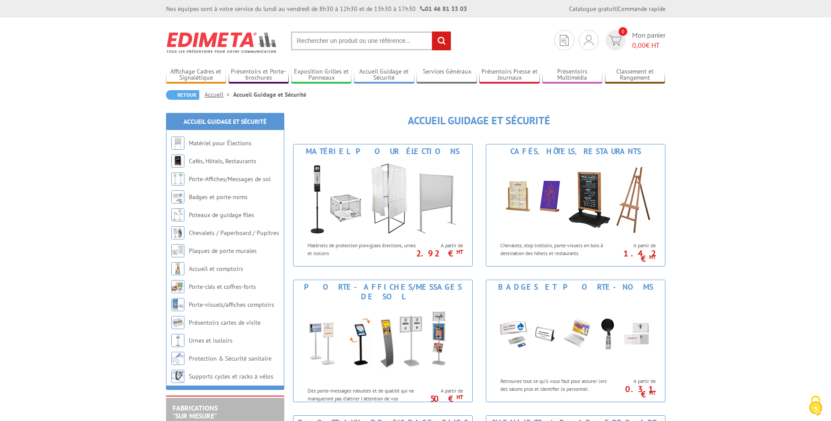 The height and width of the screenshot is (421, 831). What do you see at coordinates (362, 249) in the screenshot?
I see `p: Matériels de protection plexiglass élections, urnes et isoloirs` at bounding box center [362, 249].